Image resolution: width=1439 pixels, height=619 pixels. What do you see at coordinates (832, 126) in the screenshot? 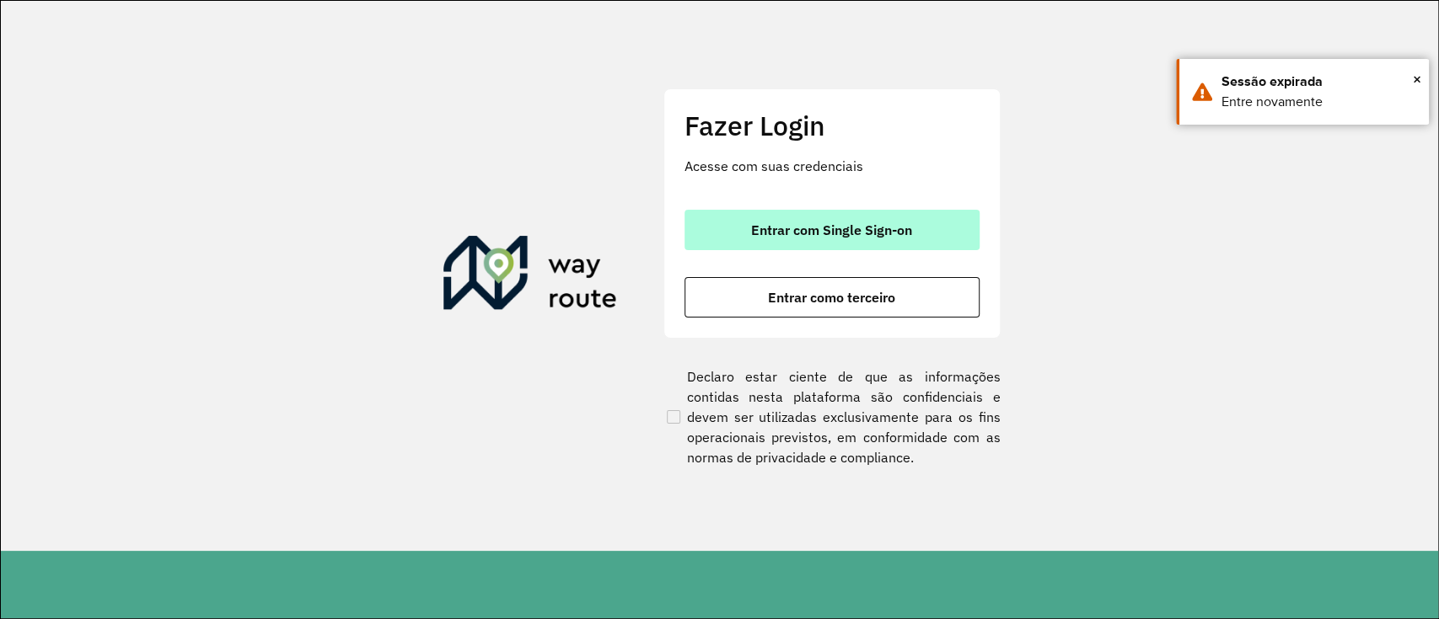
I see `h2: Fazer Login` at bounding box center [832, 126].